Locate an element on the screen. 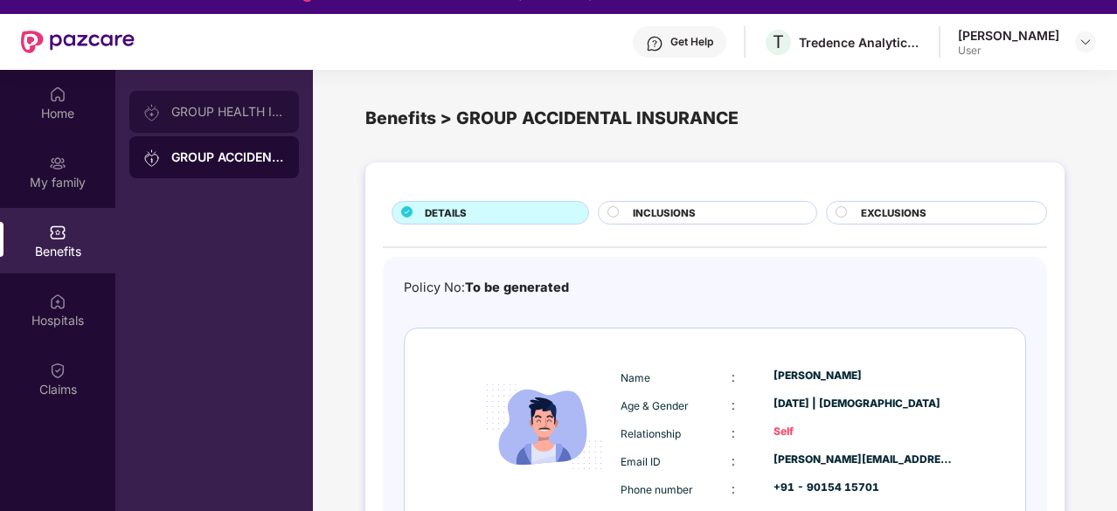 Image resolution: width=1117 pixels, height=511 pixels. img: svg+xml;base64,PHN2ZyBpZD0iSG9tZSIgeG1sbnM9Imh0dHA6Ly93d3cudzMub3JnLzIwMDAvc3ZnIiB3aWR0aD0iMjAiIG... is located at coordinates (58, 94).